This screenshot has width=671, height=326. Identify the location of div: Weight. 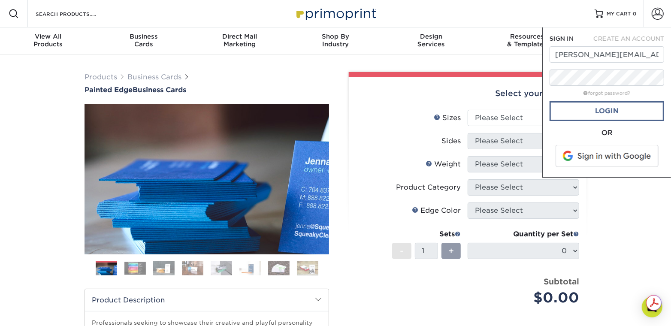
(443, 164).